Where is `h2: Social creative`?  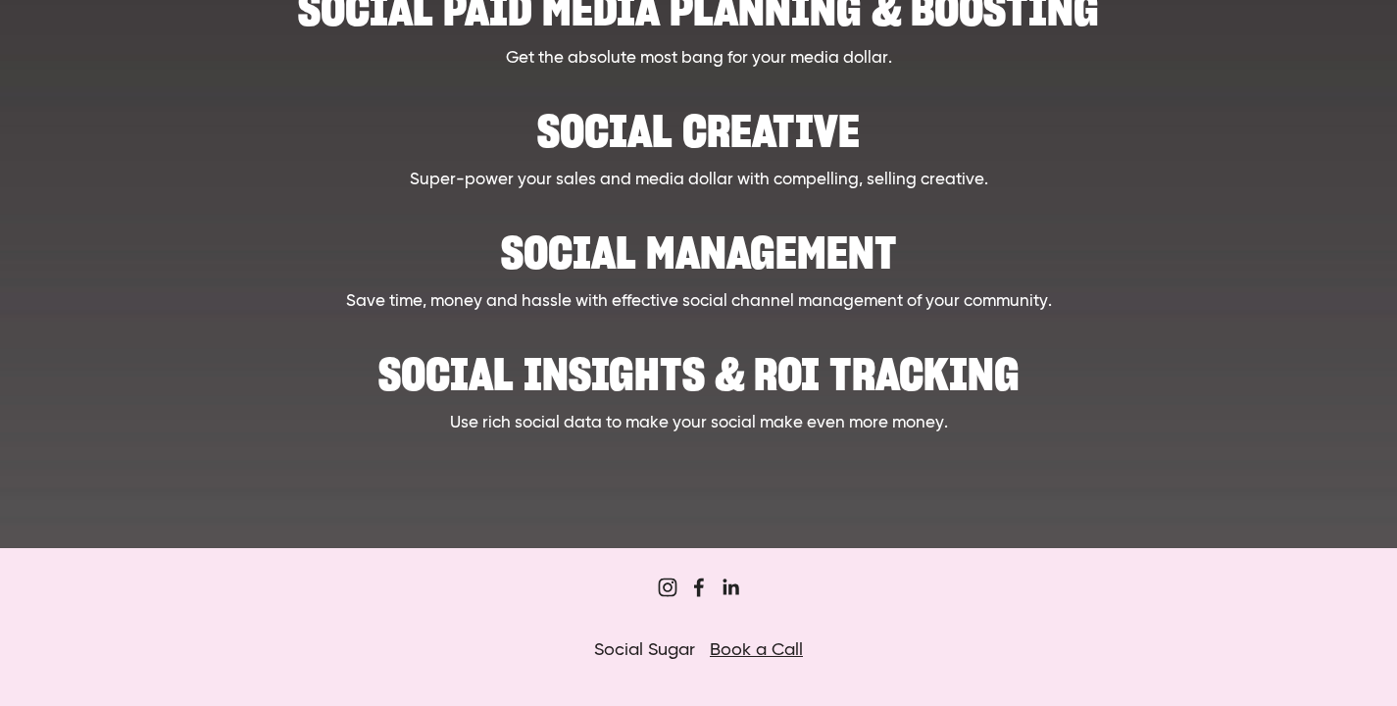 h2: Social creative is located at coordinates (698, 121).